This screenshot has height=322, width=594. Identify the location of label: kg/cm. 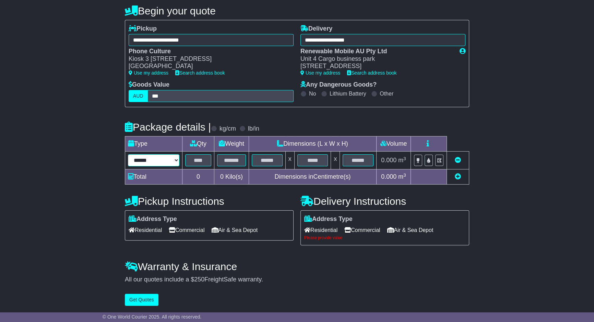
(228, 129).